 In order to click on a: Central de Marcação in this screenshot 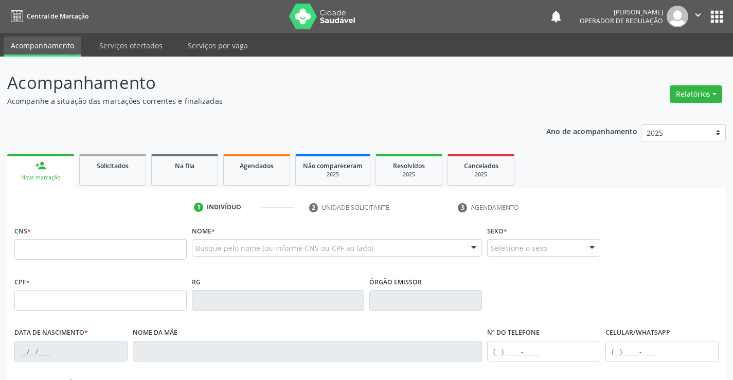, I will do `click(48, 16)`.